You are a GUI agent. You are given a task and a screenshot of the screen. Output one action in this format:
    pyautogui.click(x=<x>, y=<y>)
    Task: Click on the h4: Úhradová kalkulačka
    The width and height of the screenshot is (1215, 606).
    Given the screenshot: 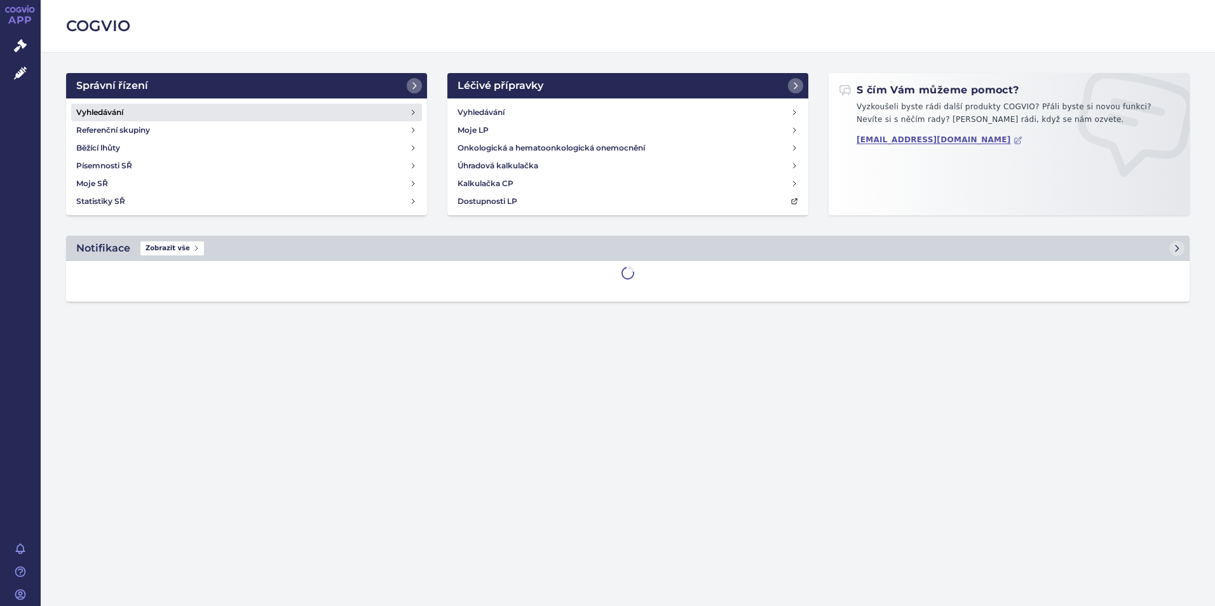 What is the action you would take?
    pyautogui.click(x=497, y=166)
    